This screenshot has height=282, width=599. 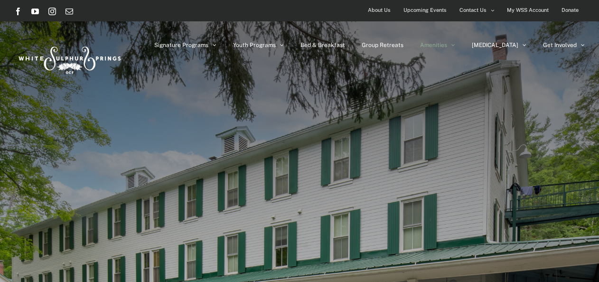 What do you see at coordinates (379, 10) in the screenshot?
I see `span: About Us` at bounding box center [379, 10].